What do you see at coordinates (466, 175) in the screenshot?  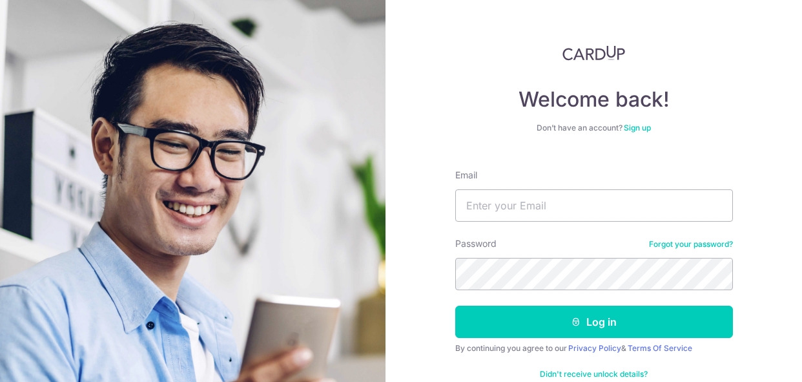 I see `label: Email` at bounding box center [466, 175].